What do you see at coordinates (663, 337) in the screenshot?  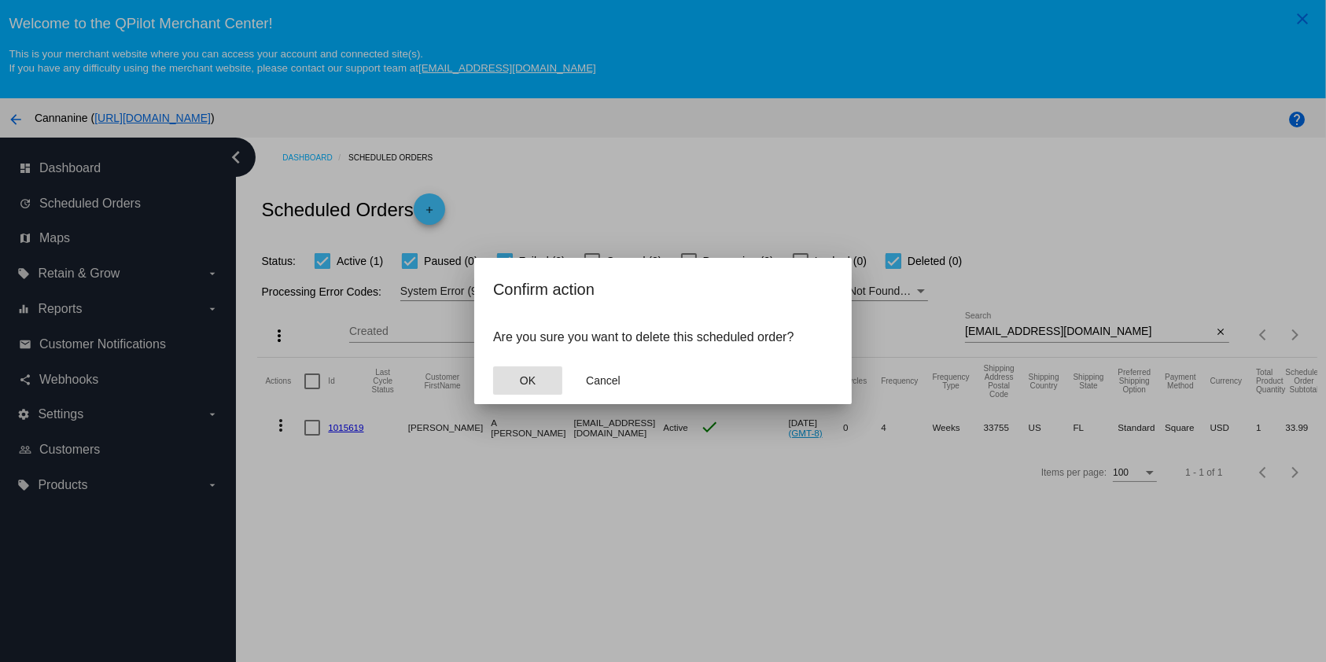 I see `p: Are you sure you want to delete this scheduled order?` at bounding box center [663, 337].